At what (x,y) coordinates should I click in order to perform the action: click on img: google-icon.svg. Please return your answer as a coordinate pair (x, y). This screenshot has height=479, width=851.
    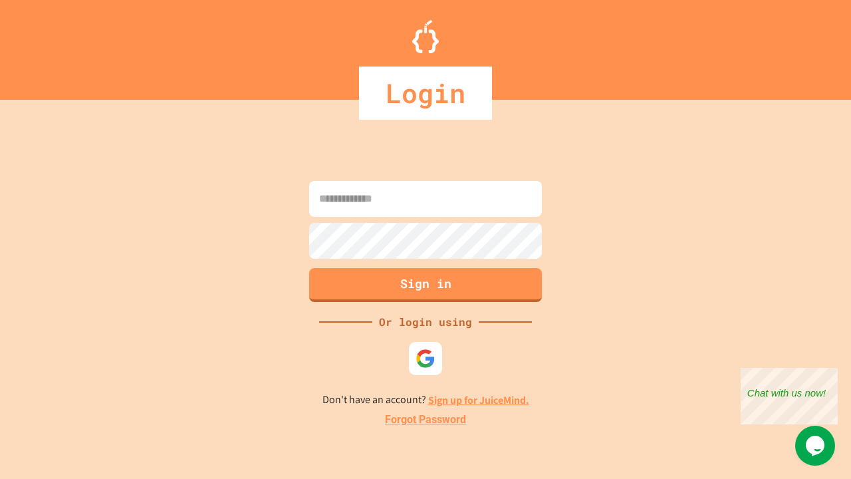
    Looking at the image, I should click on (426, 358).